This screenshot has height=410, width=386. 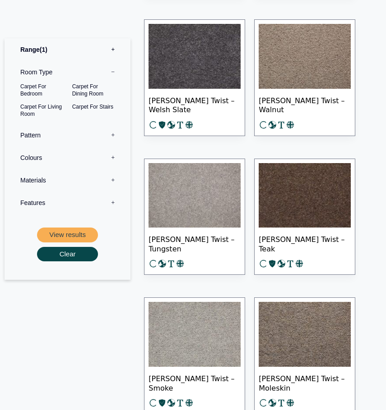 I want to click on label: Room Type, so click(x=67, y=72).